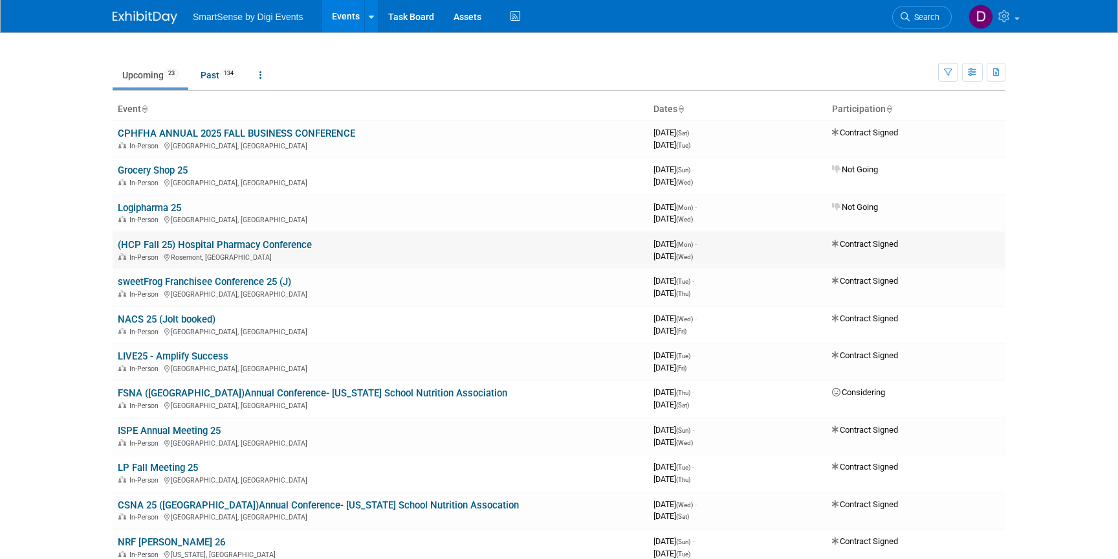 The height and width of the screenshot is (559, 1118). I want to click on span: Not Going, so click(855, 206).